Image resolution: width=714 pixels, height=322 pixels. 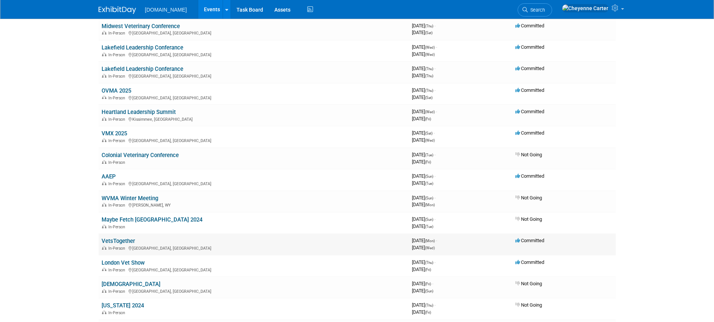 What do you see at coordinates (114, 133) in the screenshot?
I see `a: VMX 2025` at bounding box center [114, 133].